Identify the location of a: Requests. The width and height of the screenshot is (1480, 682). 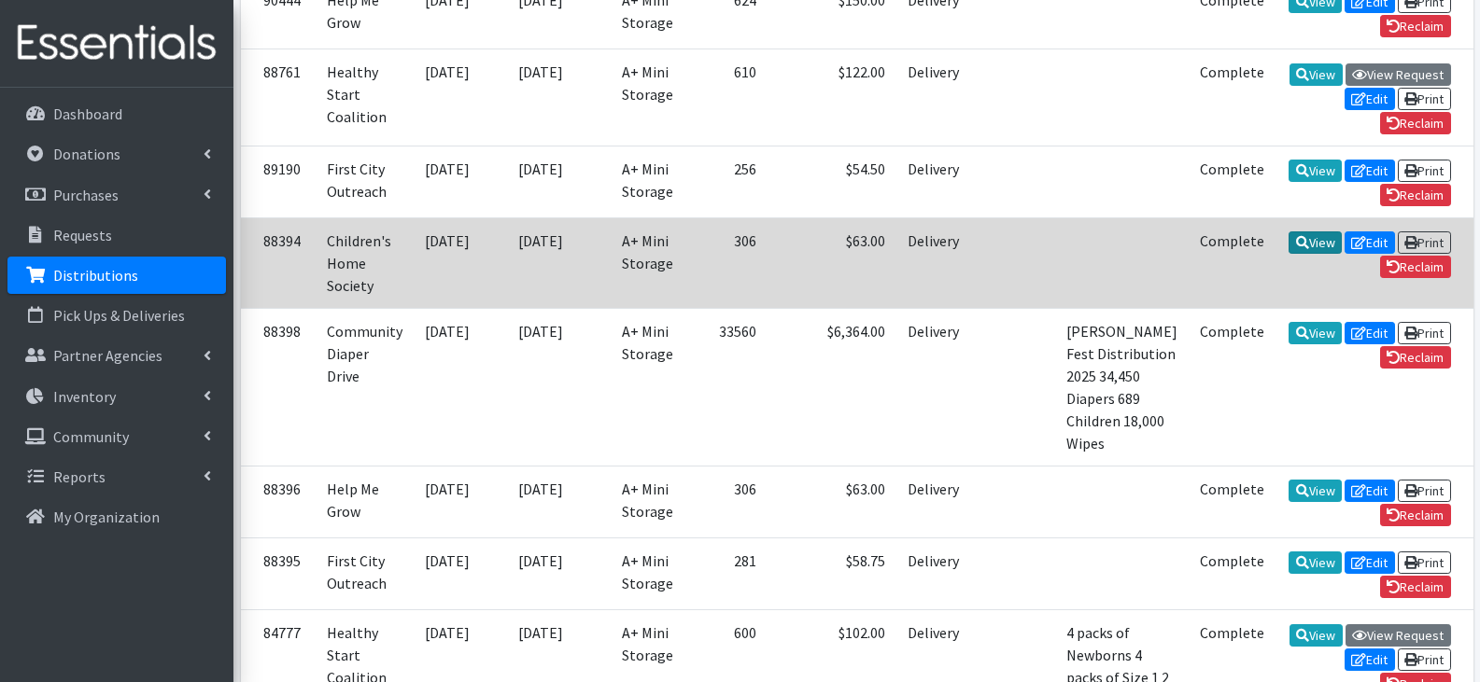
(117, 235).